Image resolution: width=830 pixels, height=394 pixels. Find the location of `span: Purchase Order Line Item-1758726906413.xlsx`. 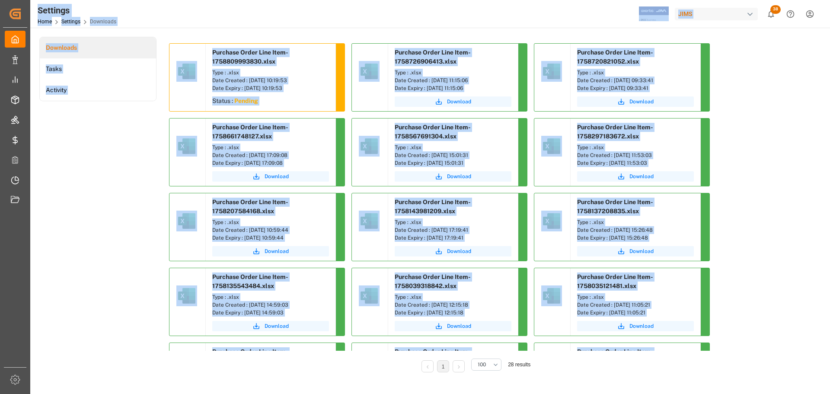

span: Purchase Order Line Item-1758726906413.xlsx is located at coordinates (433, 57).